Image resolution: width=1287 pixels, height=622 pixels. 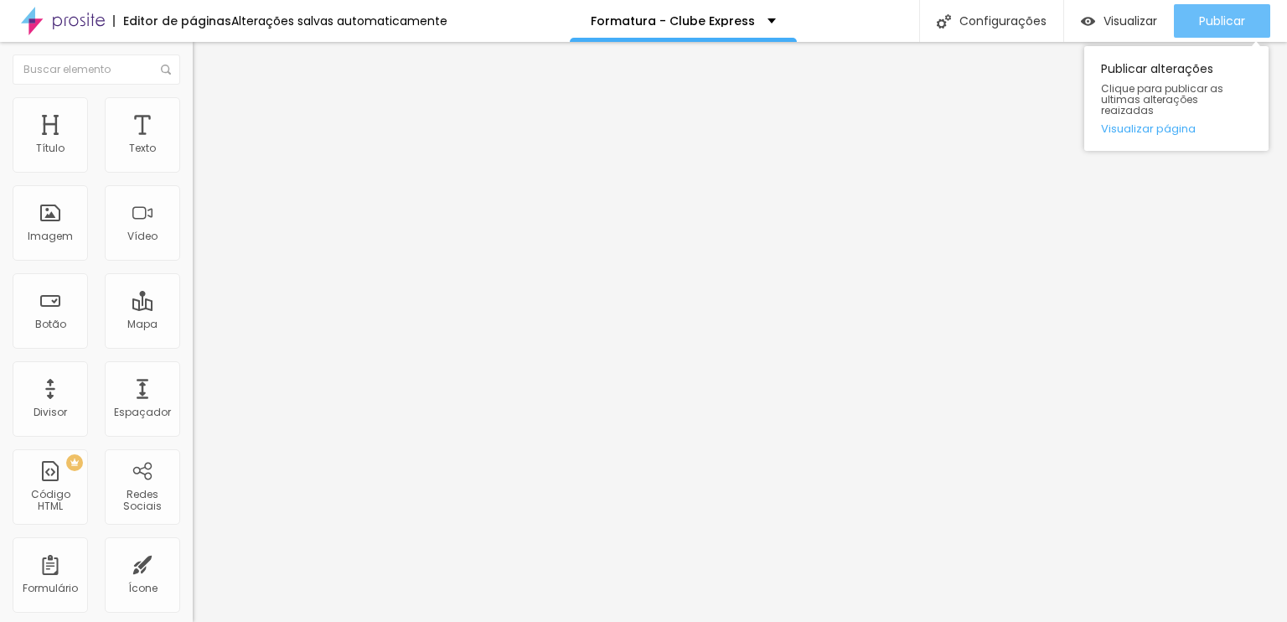 I want to click on p: Formatura - Clube Express, so click(x=673, y=21).